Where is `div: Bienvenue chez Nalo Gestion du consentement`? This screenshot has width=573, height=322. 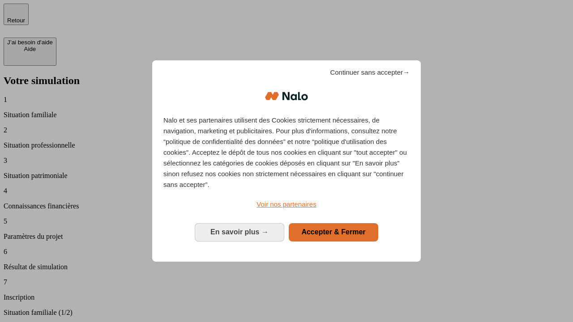
div: Bienvenue chez Nalo Gestion du consentement is located at coordinates (286, 161).